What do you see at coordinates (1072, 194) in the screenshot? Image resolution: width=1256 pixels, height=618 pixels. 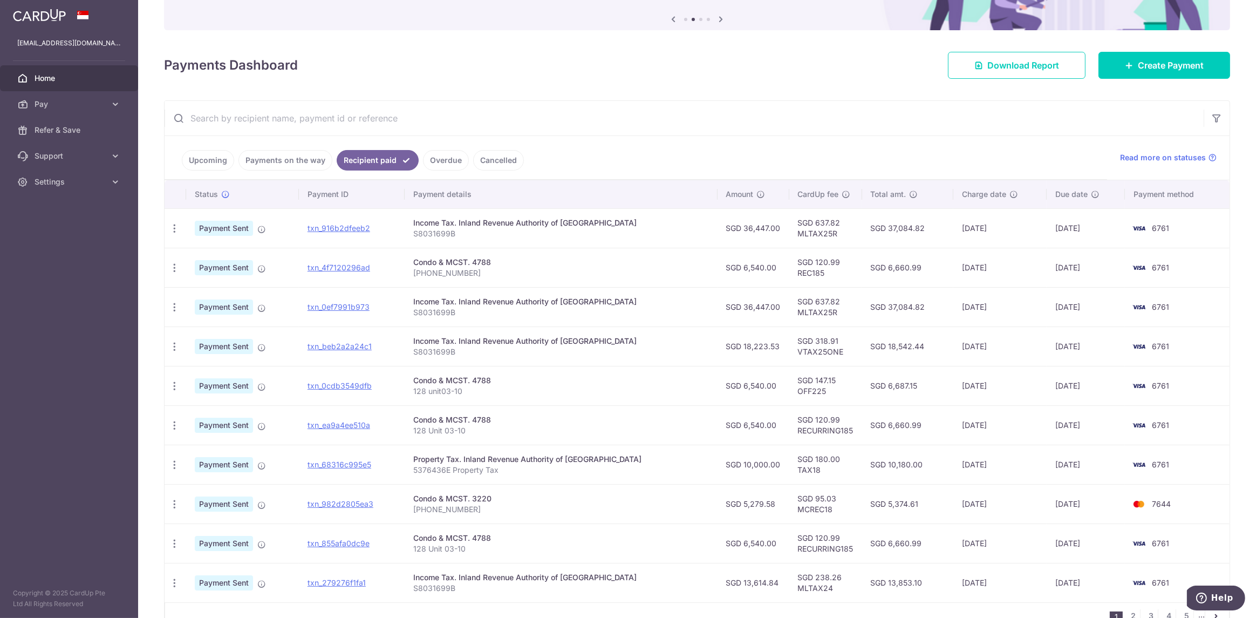 I see `span: Due date` at bounding box center [1072, 194].